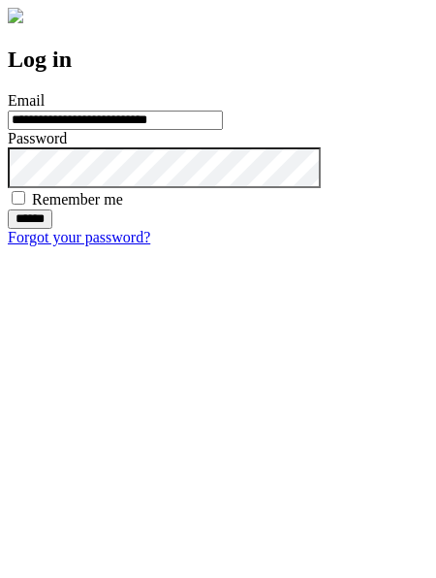  What do you see at coordinates (16, 16) in the screenshot?
I see `img: logo-4e3dc11c47720685a147b03b5a06dd966a58ff35d612b21f08c02c0306f2b779.png` at bounding box center [16, 16].